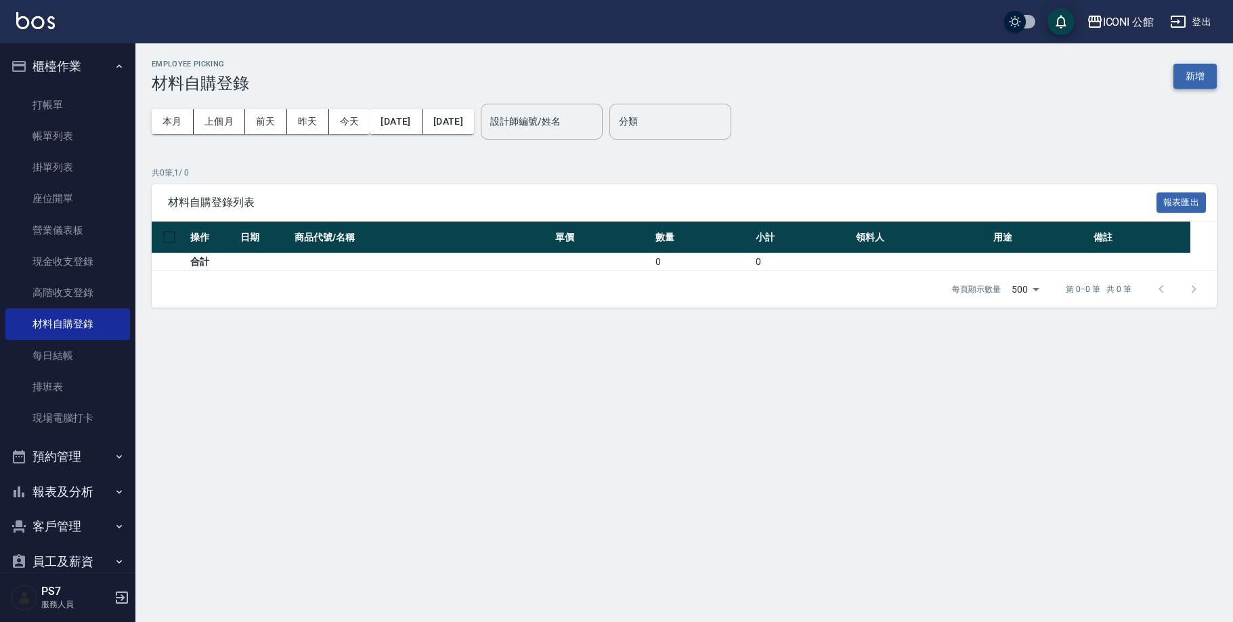 Image resolution: width=1233 pixels, height=622 pixels. Describe the element at coordinates (219, 121) in the screenshot. I see `button: 上個月` at that location.